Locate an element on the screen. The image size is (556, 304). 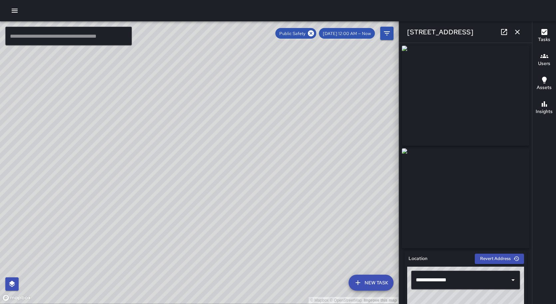
button: Tasks is located at coordinates (544, 36).